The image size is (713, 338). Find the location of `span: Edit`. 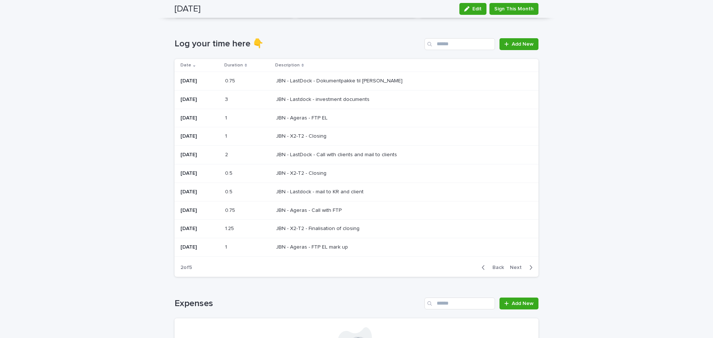

span: Edit is located at coordinates (477, 9).